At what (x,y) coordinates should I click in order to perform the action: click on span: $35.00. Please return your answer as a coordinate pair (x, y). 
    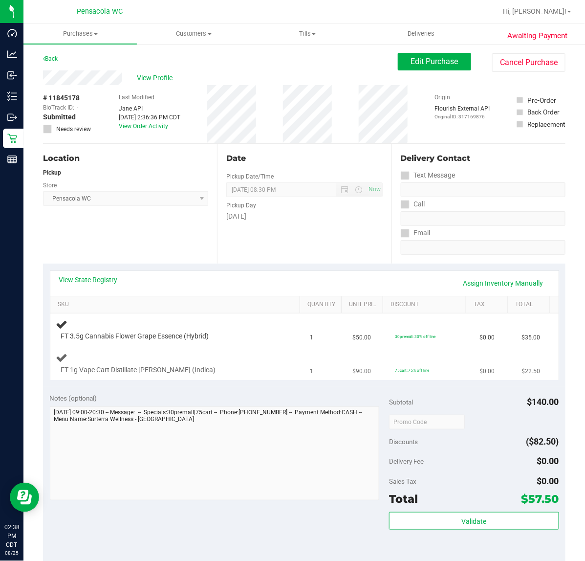
    Looking at the image, I should click on (531, 337).